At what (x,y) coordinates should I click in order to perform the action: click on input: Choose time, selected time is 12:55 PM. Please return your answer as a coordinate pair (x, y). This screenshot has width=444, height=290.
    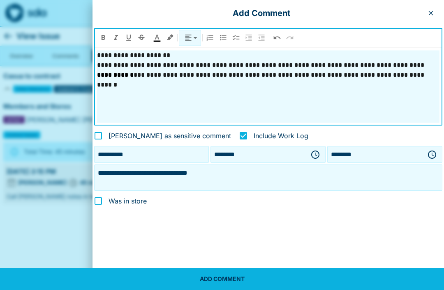
    Looking at the image, I should click on (375, 154).